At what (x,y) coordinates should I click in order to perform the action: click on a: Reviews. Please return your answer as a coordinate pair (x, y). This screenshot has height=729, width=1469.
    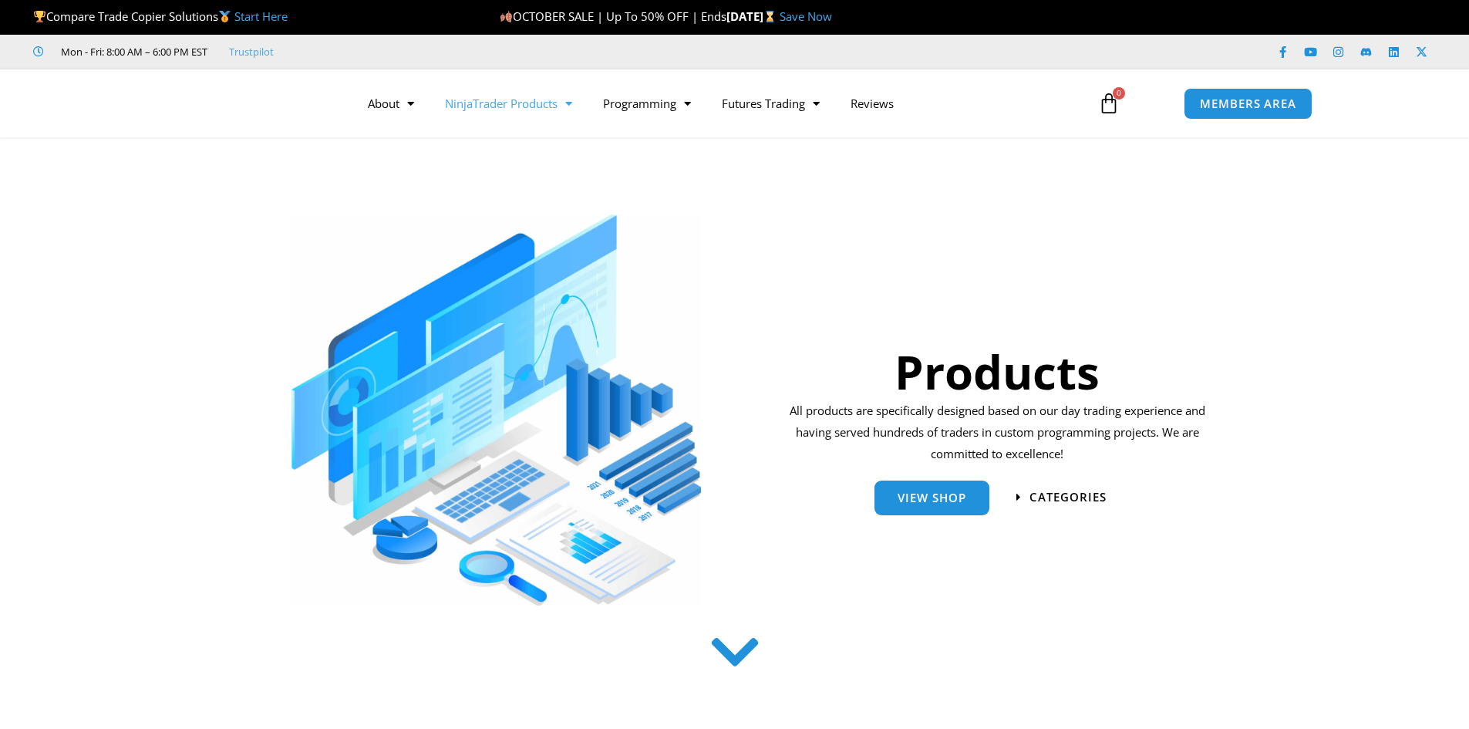
    Looking at the image, I should click on (872, 103).